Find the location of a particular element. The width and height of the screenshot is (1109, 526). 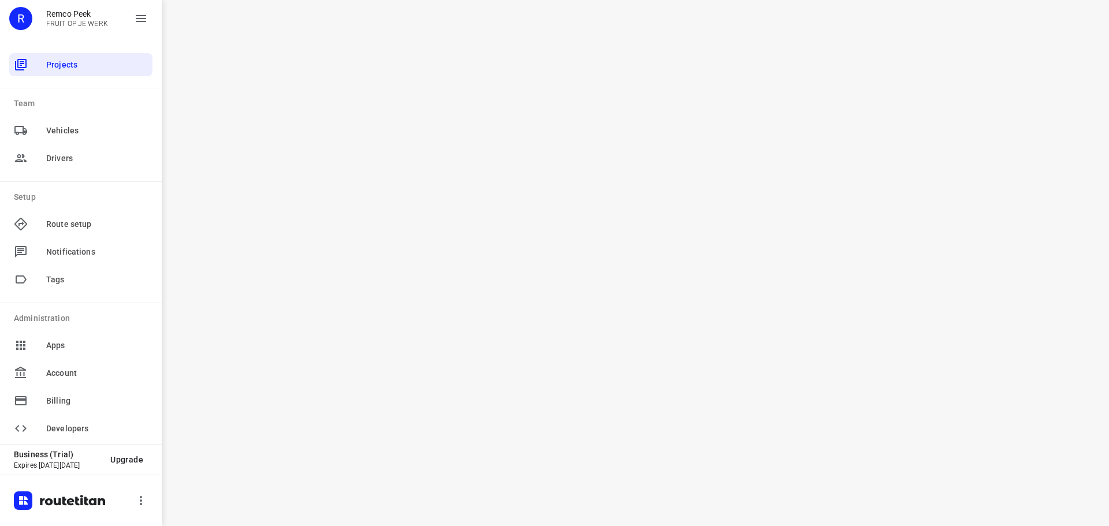

div: Notifications is located at coordinates (81, 252).